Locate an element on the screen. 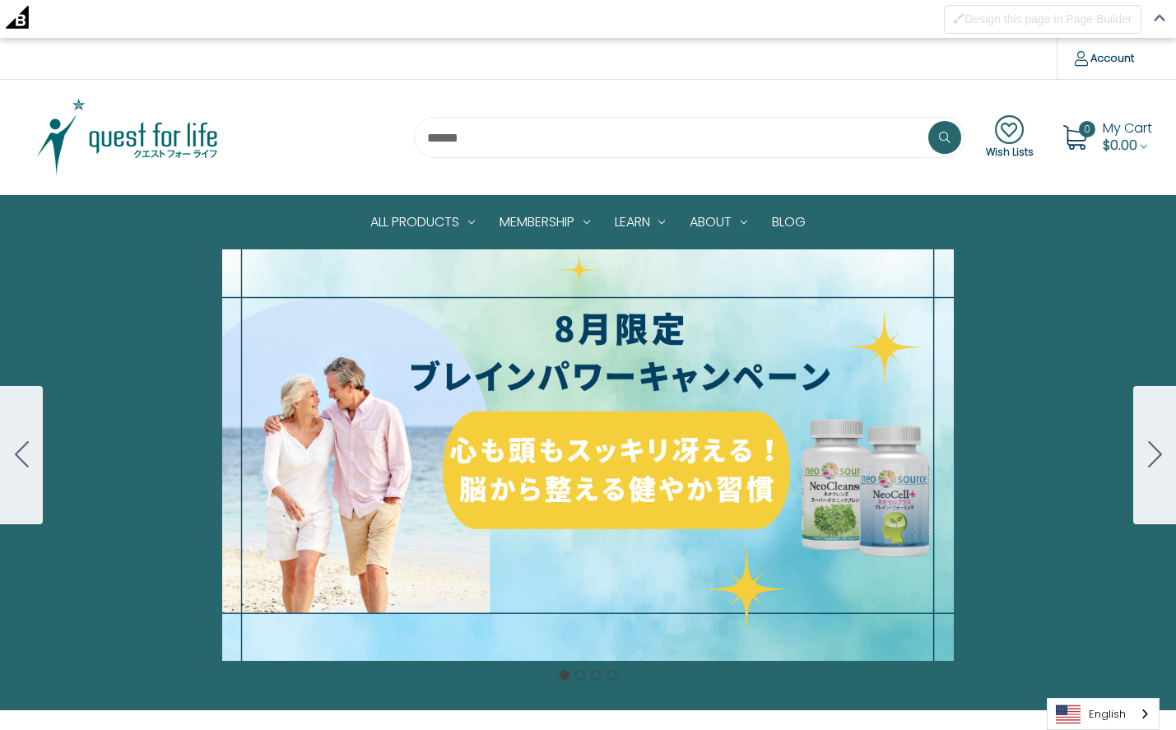 The width and height of the screenshot is (1176, 730). img: Close Admin Bar is located at coordinates (1160, 17).